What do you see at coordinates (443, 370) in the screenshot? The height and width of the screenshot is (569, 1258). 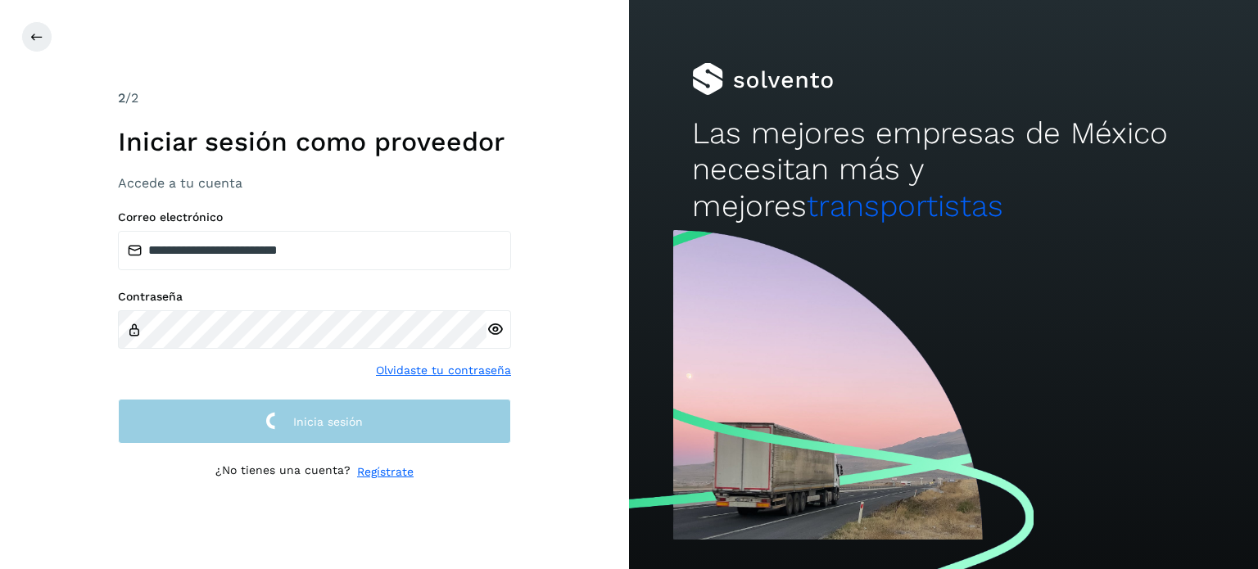 I see `a: Olvidaste tu contraseña` at bounding box center [443, 370].